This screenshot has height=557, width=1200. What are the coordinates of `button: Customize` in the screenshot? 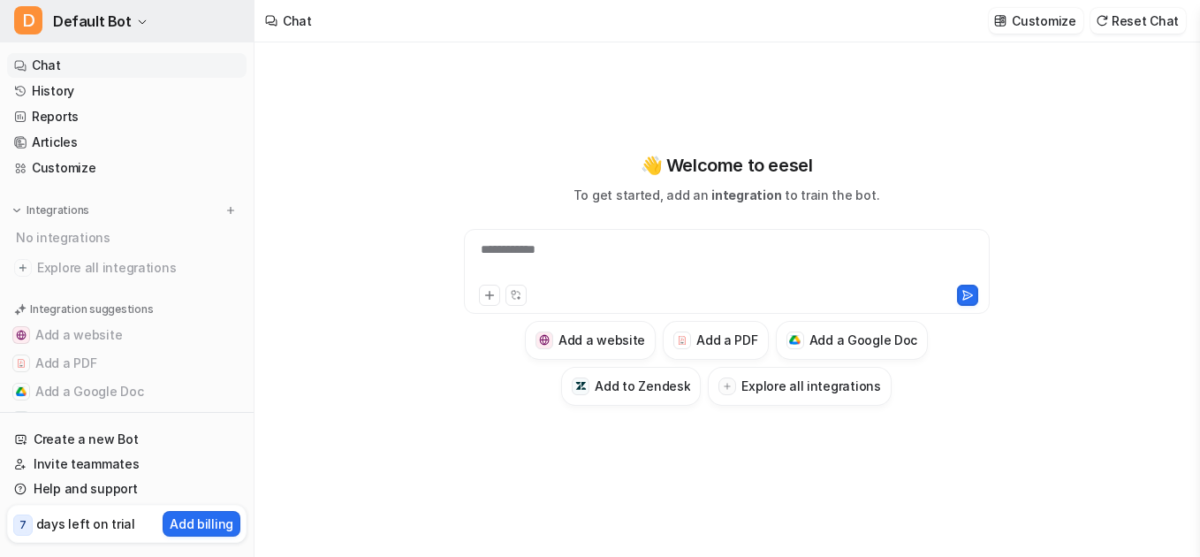 It's located at (1036, 20).